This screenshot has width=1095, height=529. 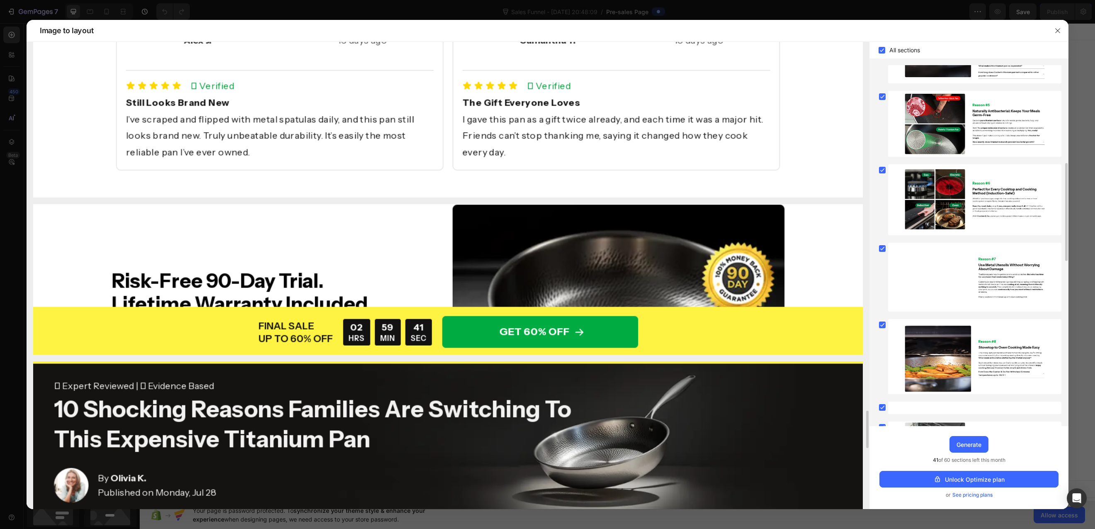 I want to click on span: Image to layout, so click(x=66, y=31).